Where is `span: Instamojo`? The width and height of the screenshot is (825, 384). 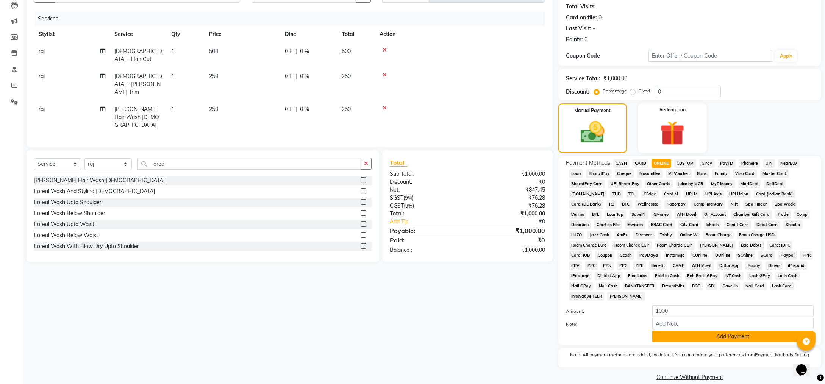
span: Instamojo is located at coordinates (675, 255).